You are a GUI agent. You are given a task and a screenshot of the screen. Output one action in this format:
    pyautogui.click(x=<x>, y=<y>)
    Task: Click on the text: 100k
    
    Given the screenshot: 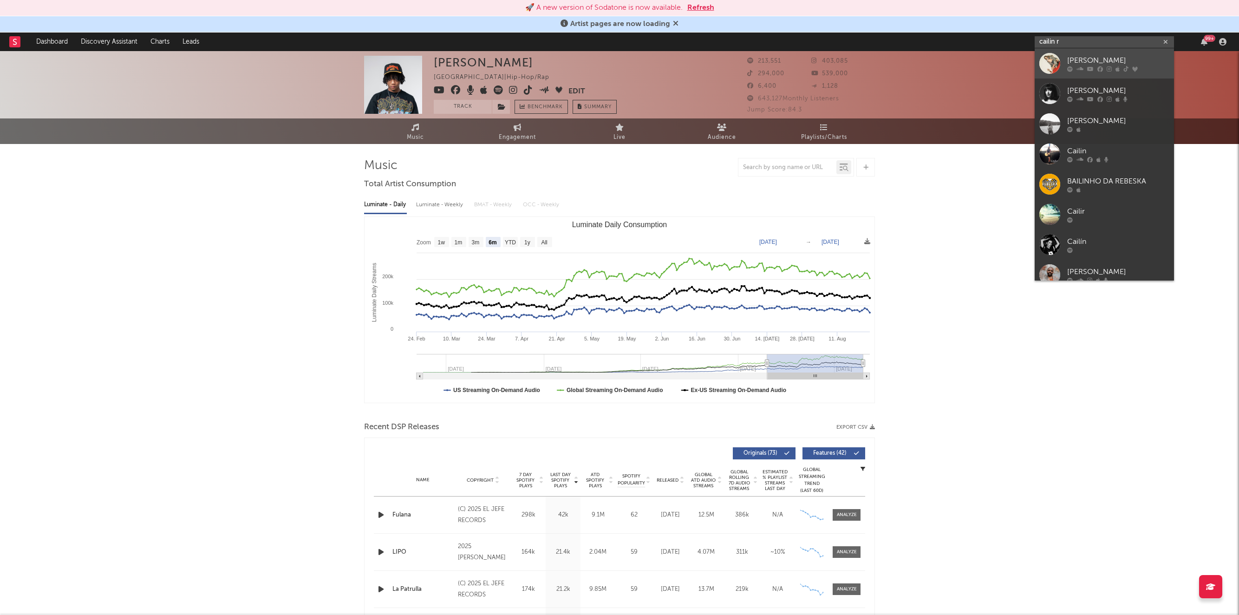 What is the action you would take?
    pyautogui.click(x=388, y=303)
    